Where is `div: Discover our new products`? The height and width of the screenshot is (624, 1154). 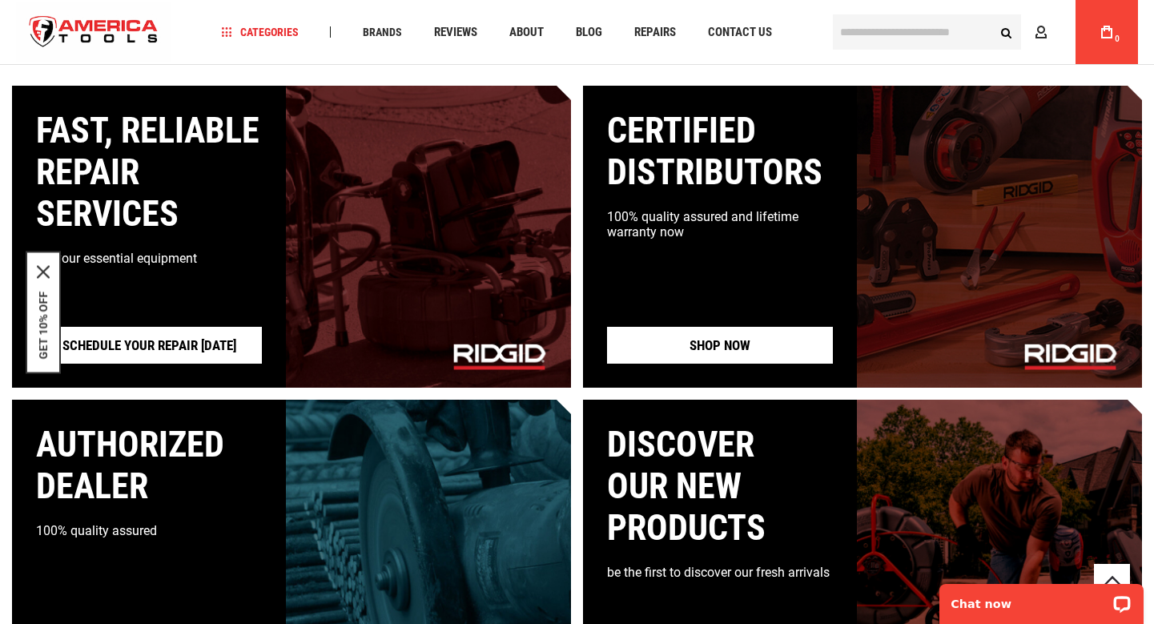
div: Discover our new products is located at coordinates (720, 486).